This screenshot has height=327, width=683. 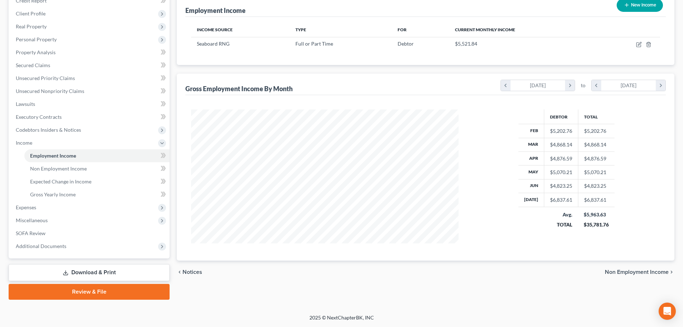 What do you see at coordinates (90, 65) in the screenshot?
I see `a: Secured Claims` at bounding box center [90, 65].